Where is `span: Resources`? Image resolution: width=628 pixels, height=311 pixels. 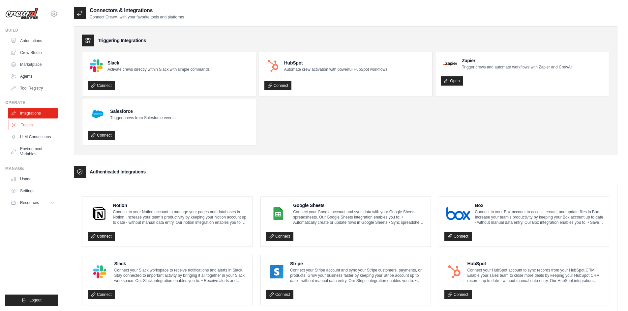
span: Resources is located at coordinates (29, 203).